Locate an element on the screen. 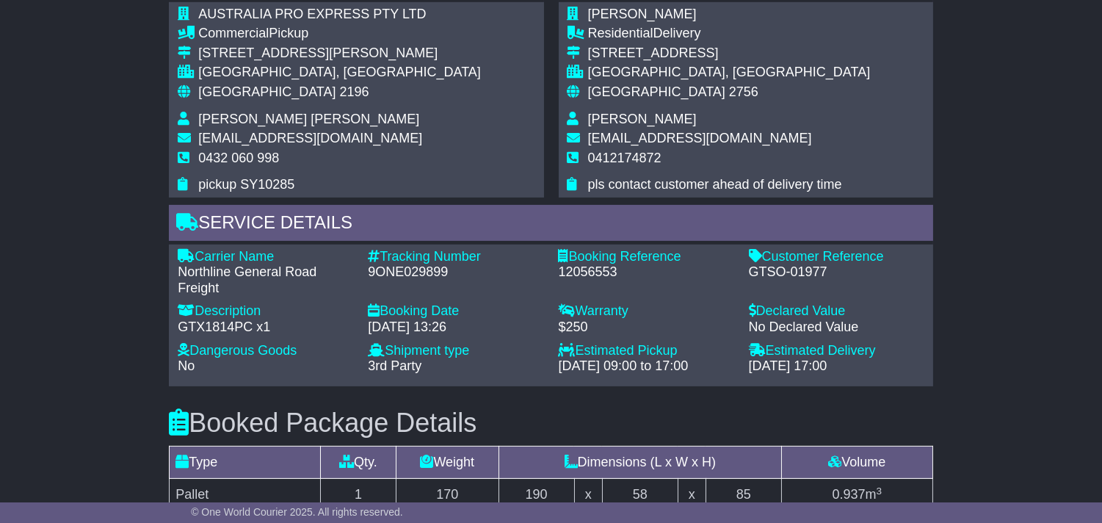  div: Declared Value is located at coordinates (836, 311).